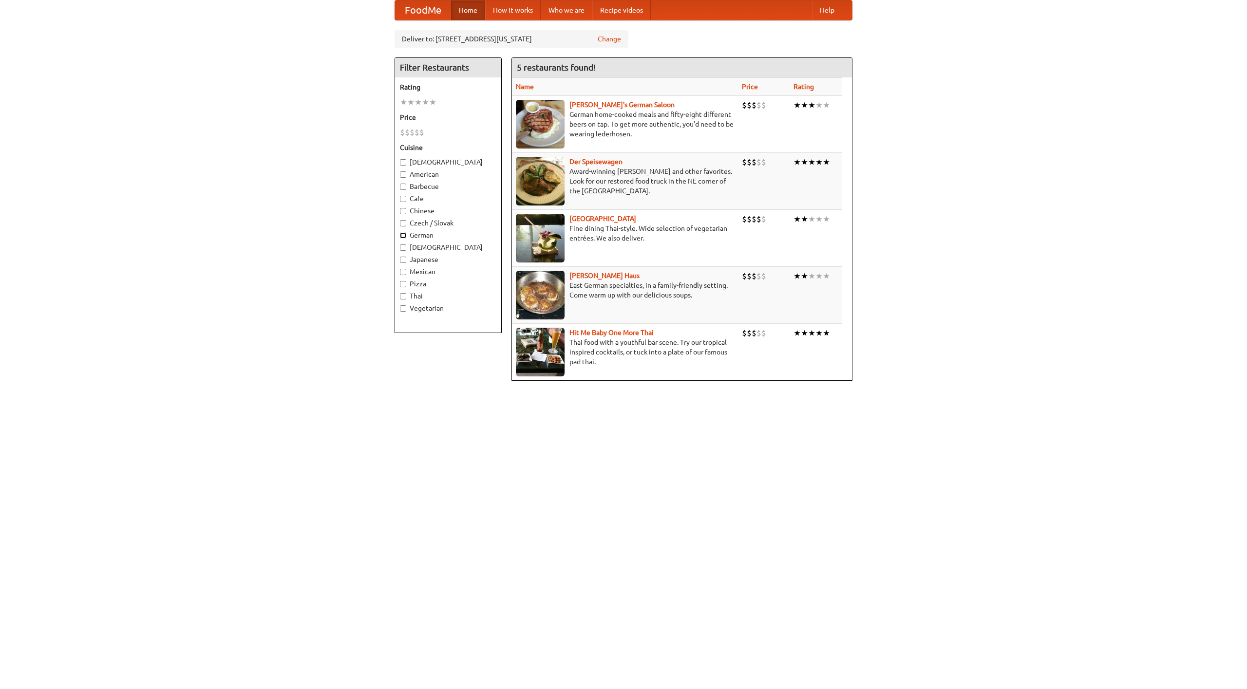  What do you see at coordinates (540, 238) in the screenshot?
I see `img: satay.jpg` at bounding box center [540, 238].